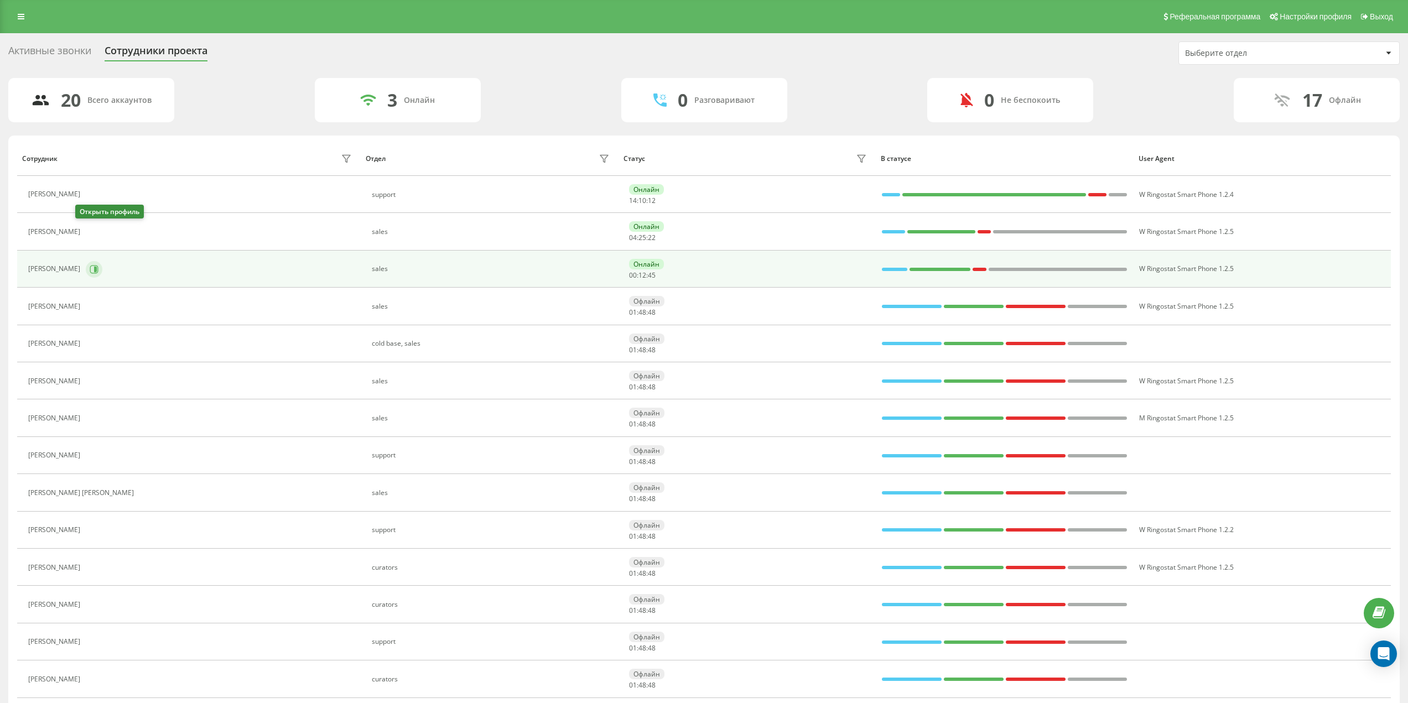  What do you see at coordinates (1186, 418) in the screenshot?
I see `span: M Ringostat Smart Phone 1.2.5` at bounding box center [1186, 418].